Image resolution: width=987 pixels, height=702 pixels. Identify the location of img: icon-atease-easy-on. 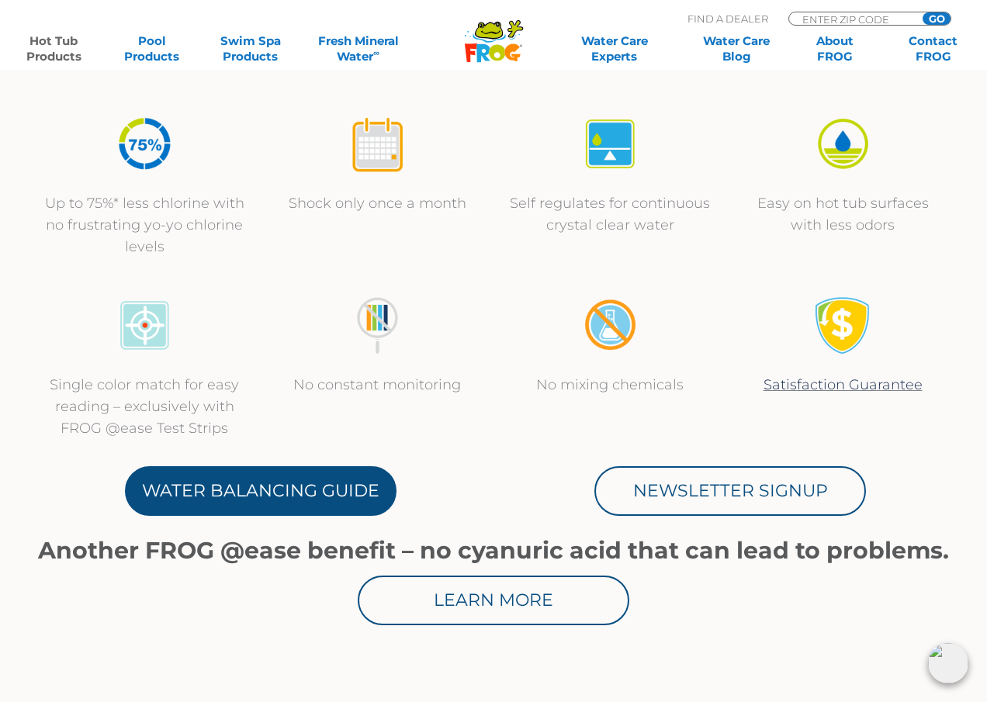
(843, 144).